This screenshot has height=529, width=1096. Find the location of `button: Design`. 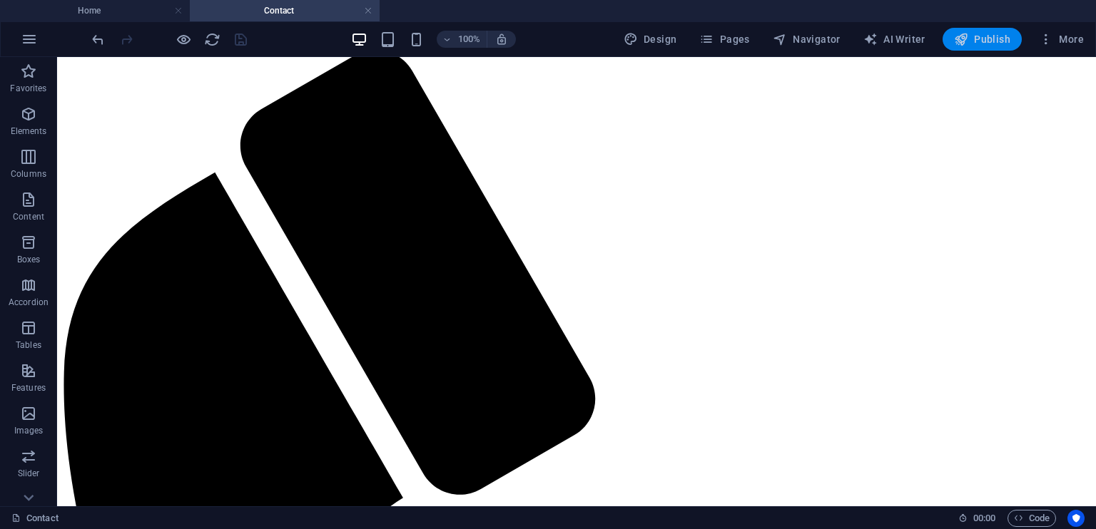

button: Design is located at coordinates (650, 39).